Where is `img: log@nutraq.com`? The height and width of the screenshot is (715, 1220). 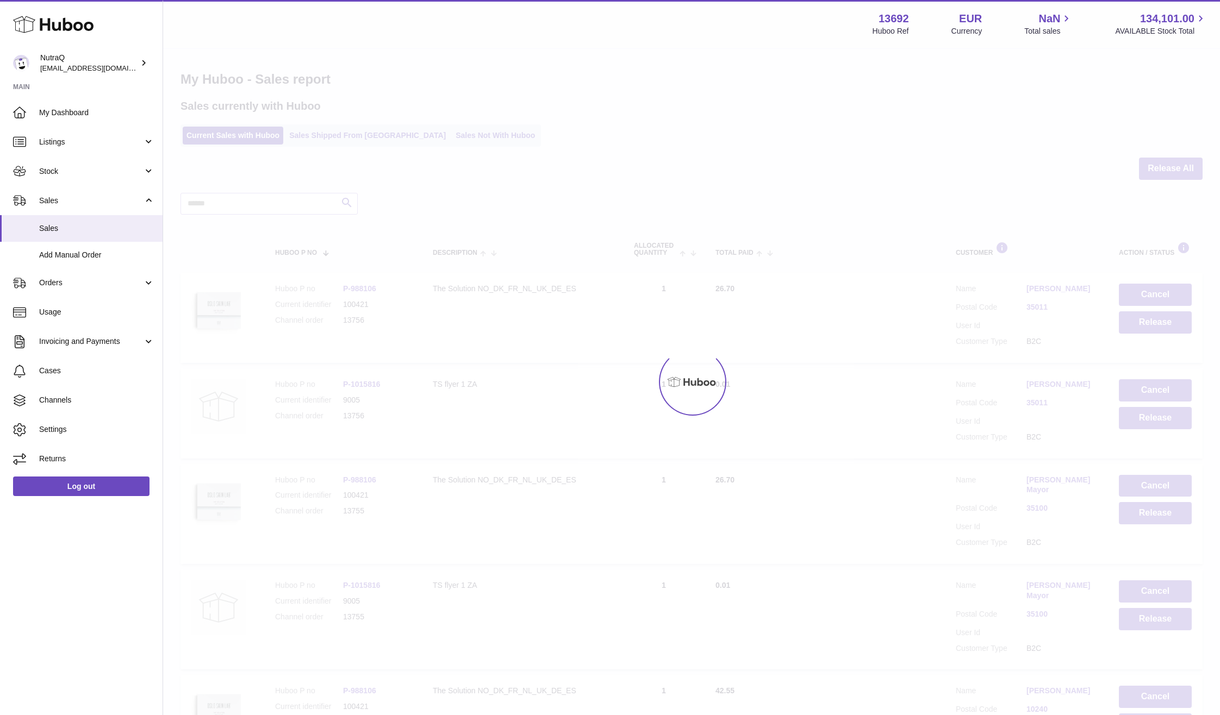
img: log@nutraq.com is located at coordinates (21, 63).